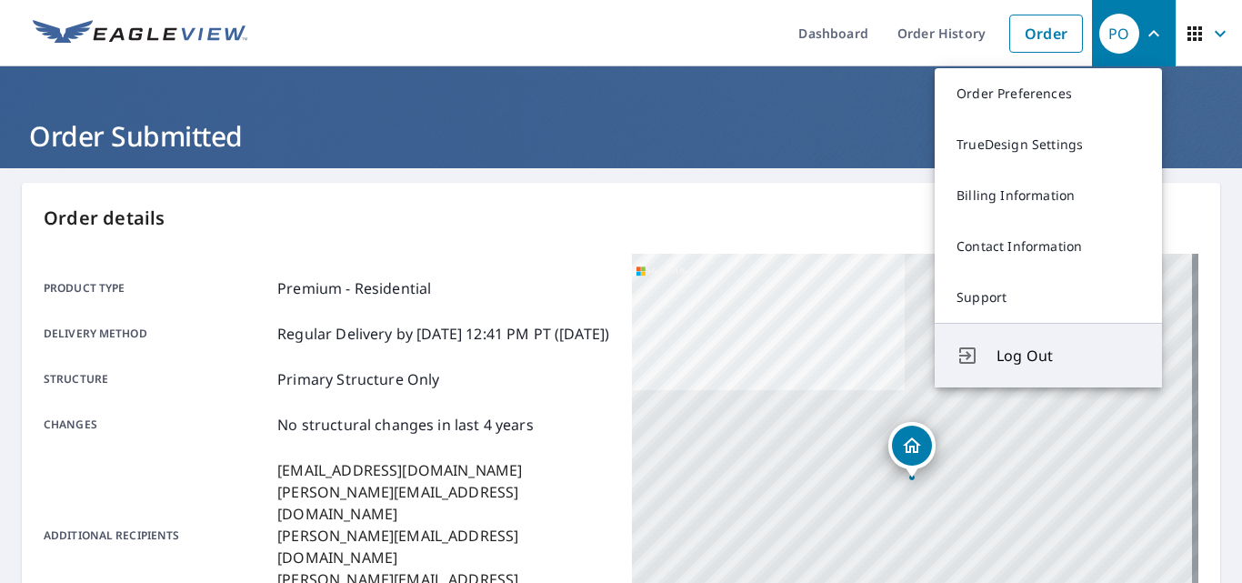 The width and height of the screenshot is (1242, 583). Describe the element at coordinates (621, 218) in the screenshot. I see `p: Order details` at that location.